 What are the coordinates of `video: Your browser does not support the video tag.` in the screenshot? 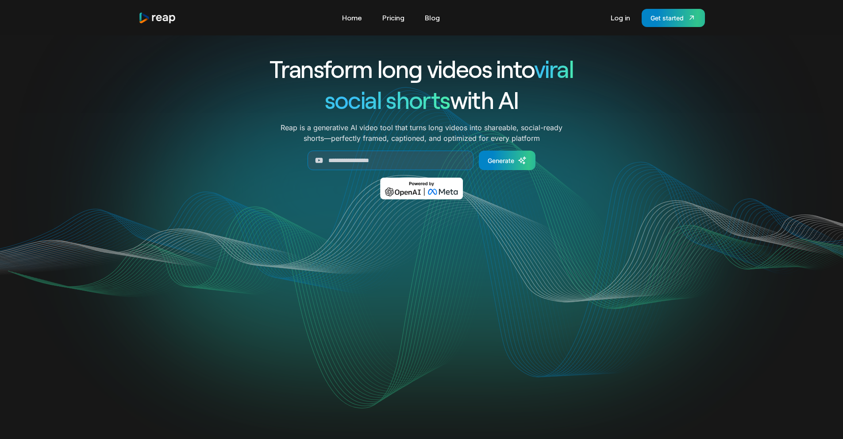 It's located at (421, 301).